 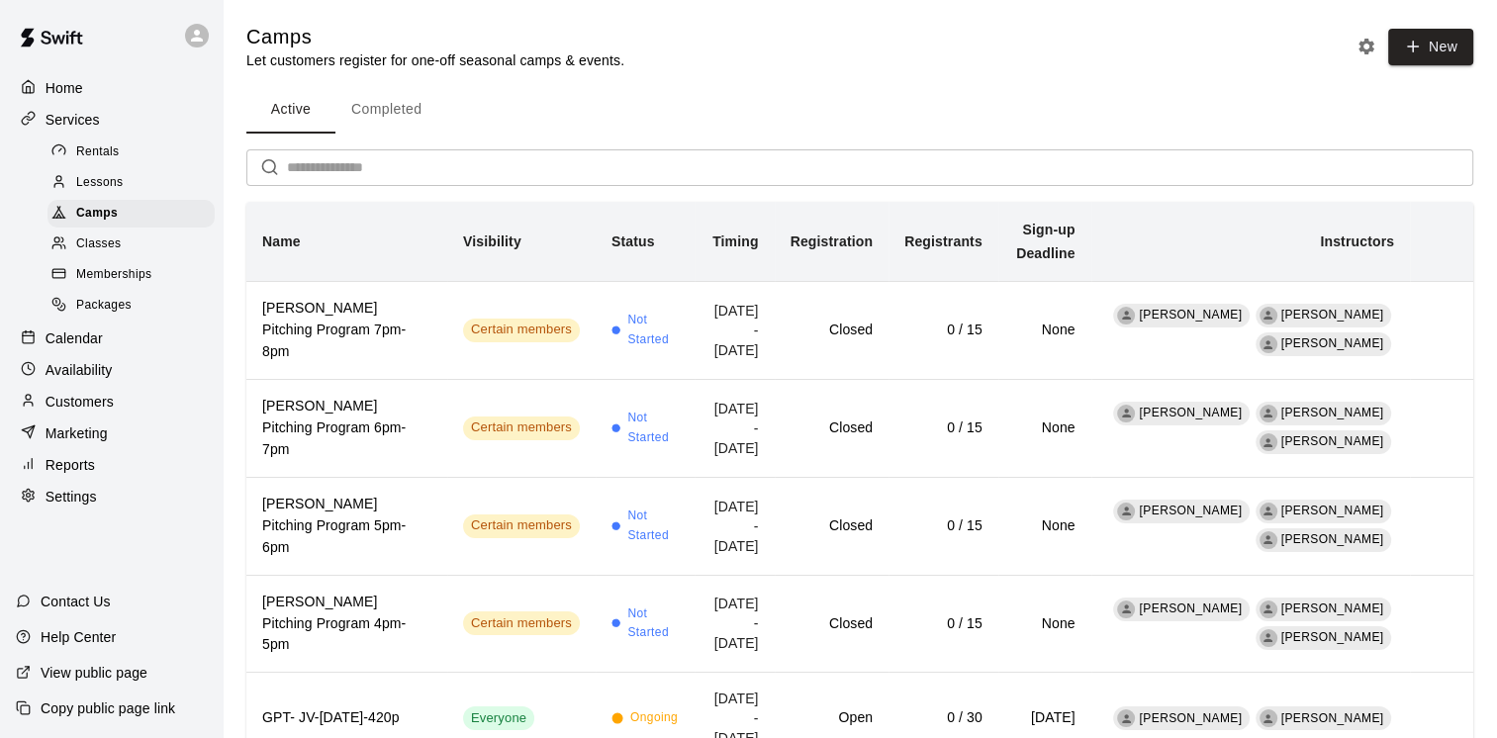 I want to click on a: Classes, so click(x=135, y=244).